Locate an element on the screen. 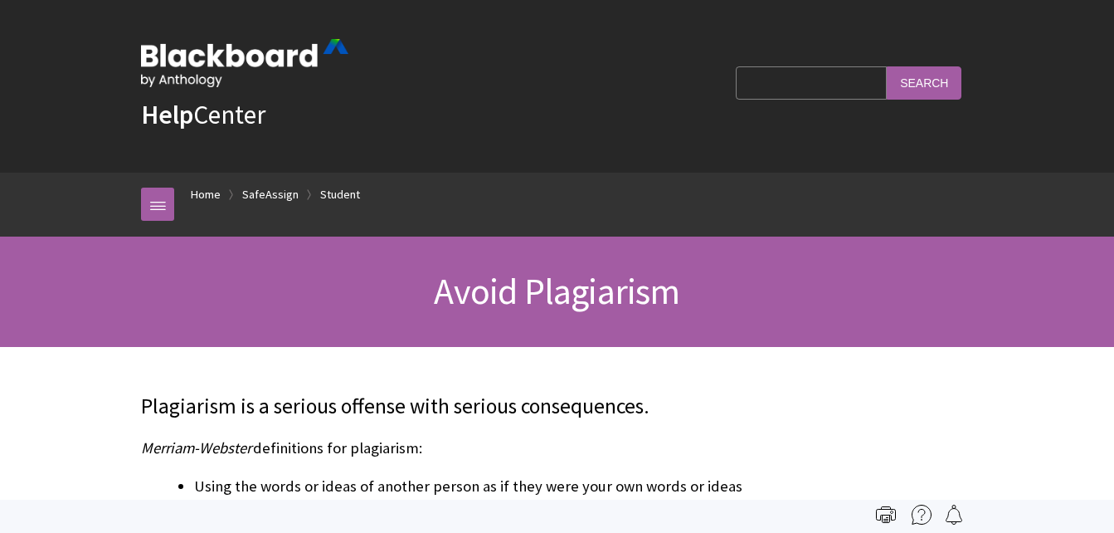 The width and height of the screenshot is (1114, 533). img: Print is located at coordinates (886, 514).